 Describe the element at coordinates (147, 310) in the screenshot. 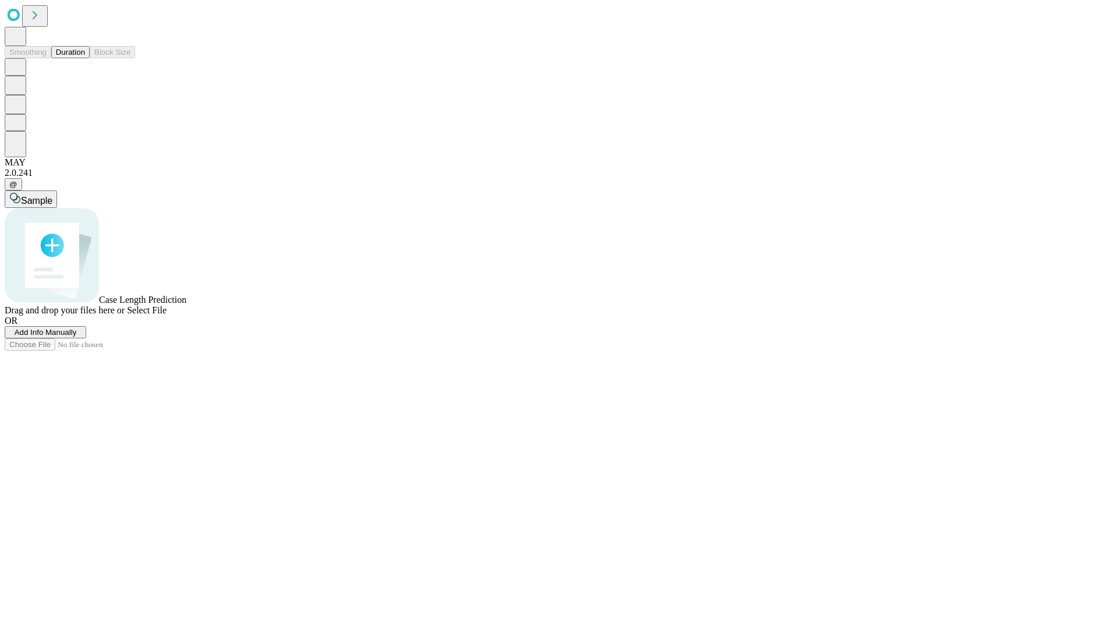

I see `span: Select File` at that location.